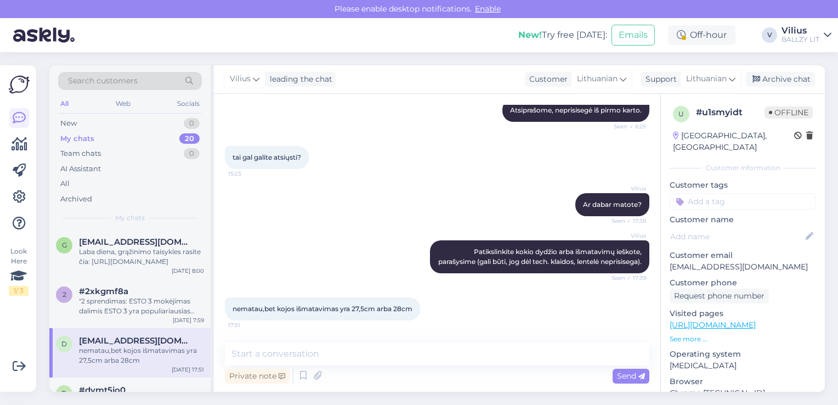 This screenshot has width=838, height=405. I want to click on div: AI Assistant, so click(81, 169).